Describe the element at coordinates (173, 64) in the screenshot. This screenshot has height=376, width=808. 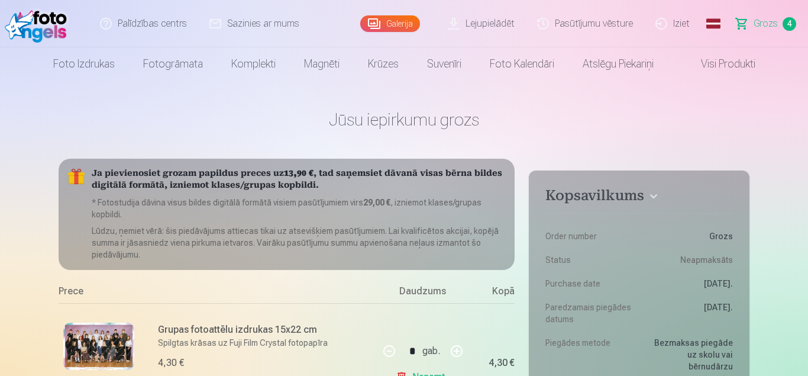
I see `a: Fotogrāmata` at that location.